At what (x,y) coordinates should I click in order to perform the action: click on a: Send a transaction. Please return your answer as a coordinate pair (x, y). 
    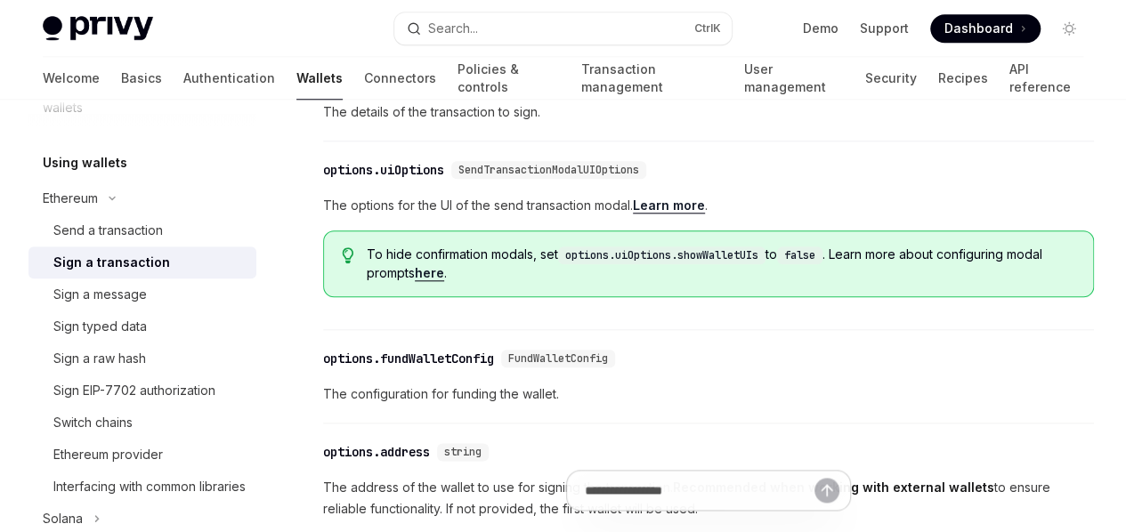
    Looking at the image, I should click on (142, 231).